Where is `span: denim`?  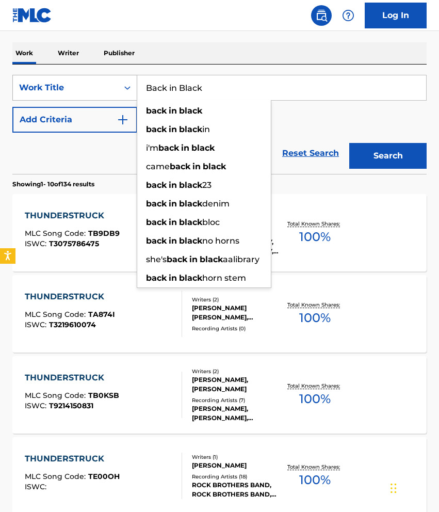
span: denim is located at coordinates (216, 203).